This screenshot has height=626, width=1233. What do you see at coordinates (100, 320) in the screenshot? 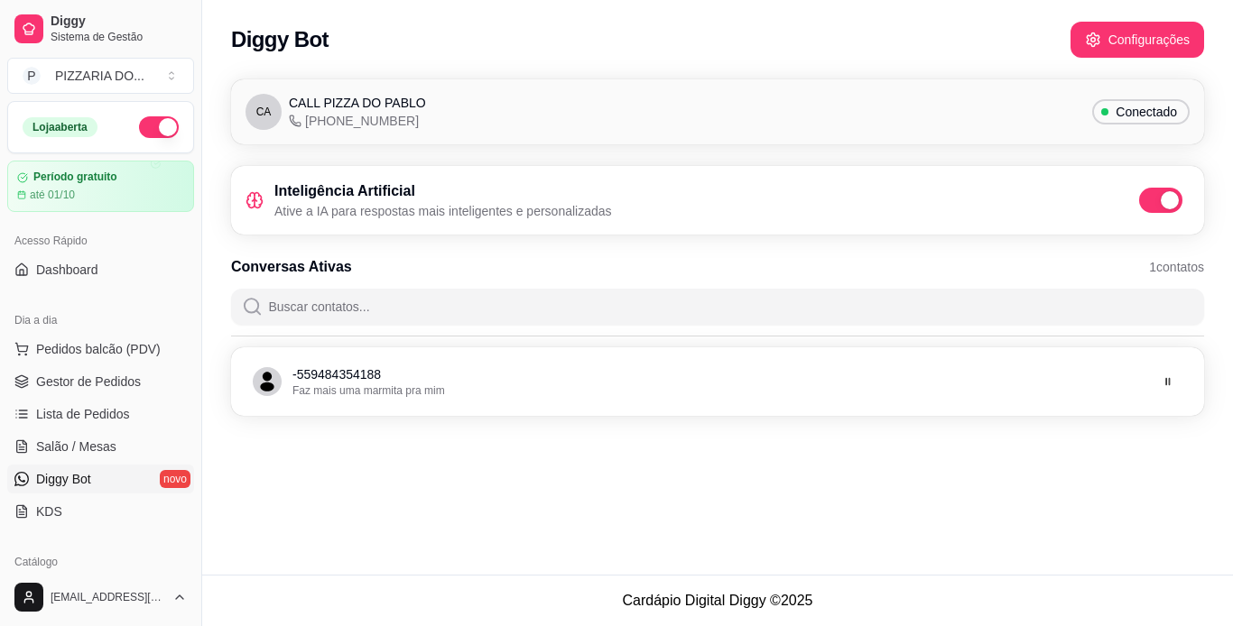
I see `div: Dia a dia` at bounding box center [100, 320].